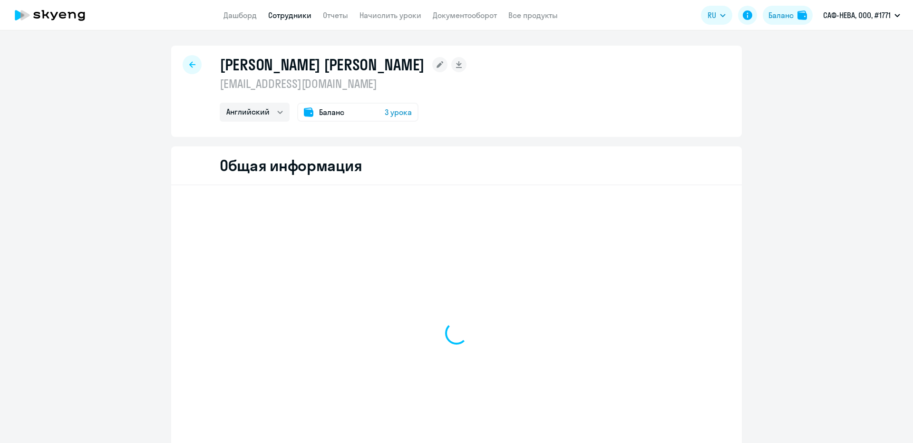  Describe the element at coordinates (398, 112) in the screenshot. I see `span: 3 урока` at that location.